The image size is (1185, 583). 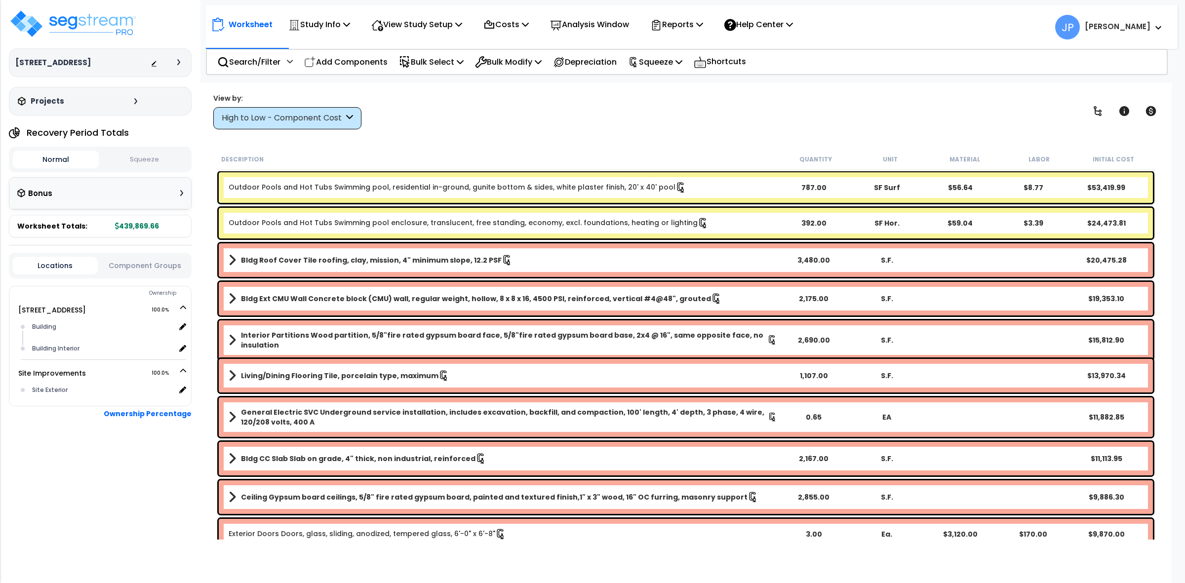 I want to click on div: $3.39, so click(x=1033, y=223).